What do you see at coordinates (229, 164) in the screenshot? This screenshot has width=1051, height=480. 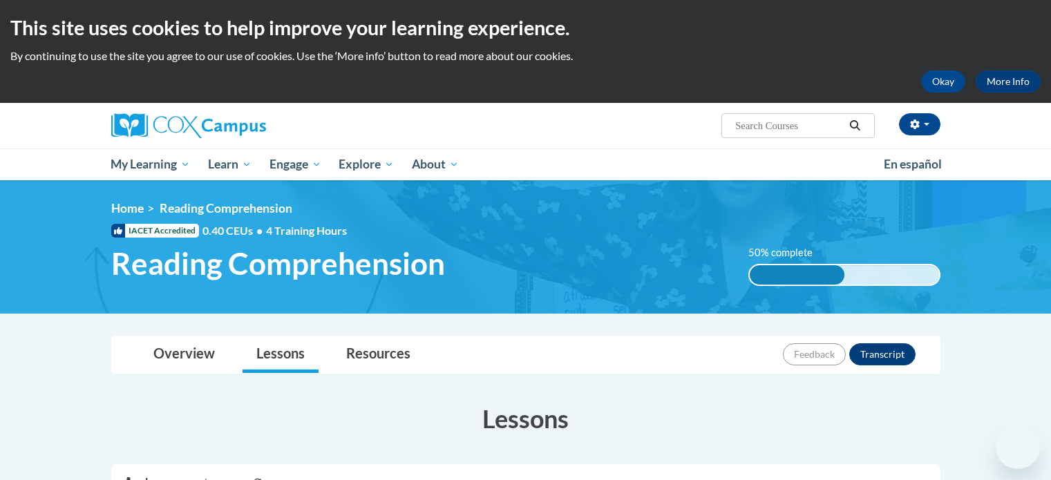 I see `span: Learn` at bounding box center [229, 164].